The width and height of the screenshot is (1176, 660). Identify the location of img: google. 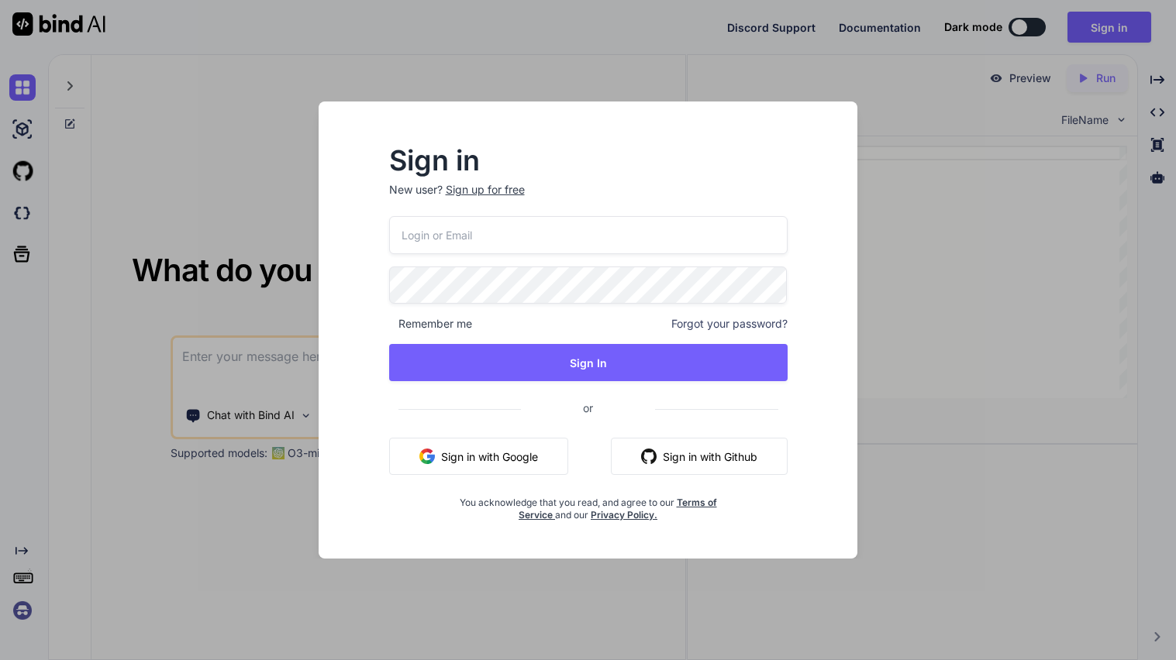
(427, 456).